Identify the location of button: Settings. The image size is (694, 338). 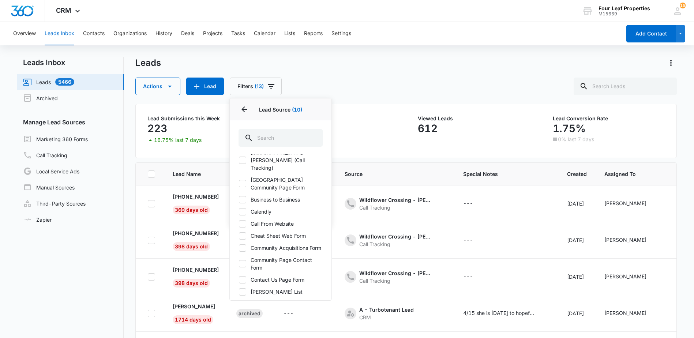
(341, 34).